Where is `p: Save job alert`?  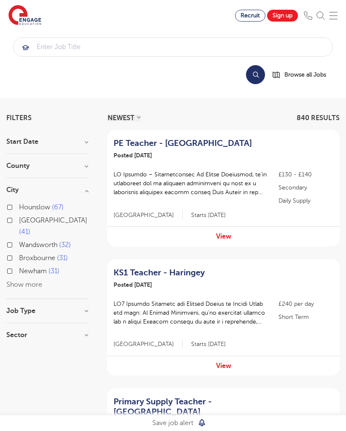
p: Save job alert is located at coordinates (173, 422).